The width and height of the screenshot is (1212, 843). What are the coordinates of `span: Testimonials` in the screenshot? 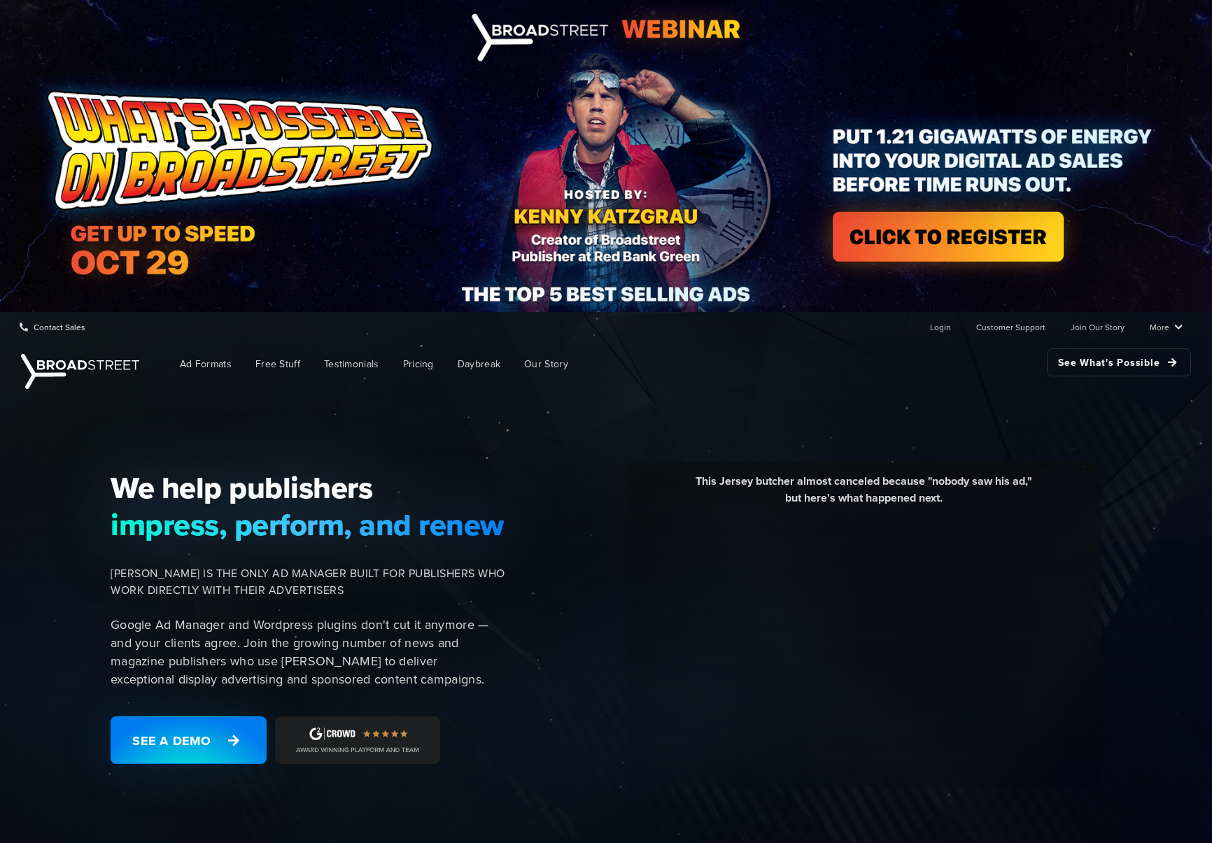 It's located at (351, 364).